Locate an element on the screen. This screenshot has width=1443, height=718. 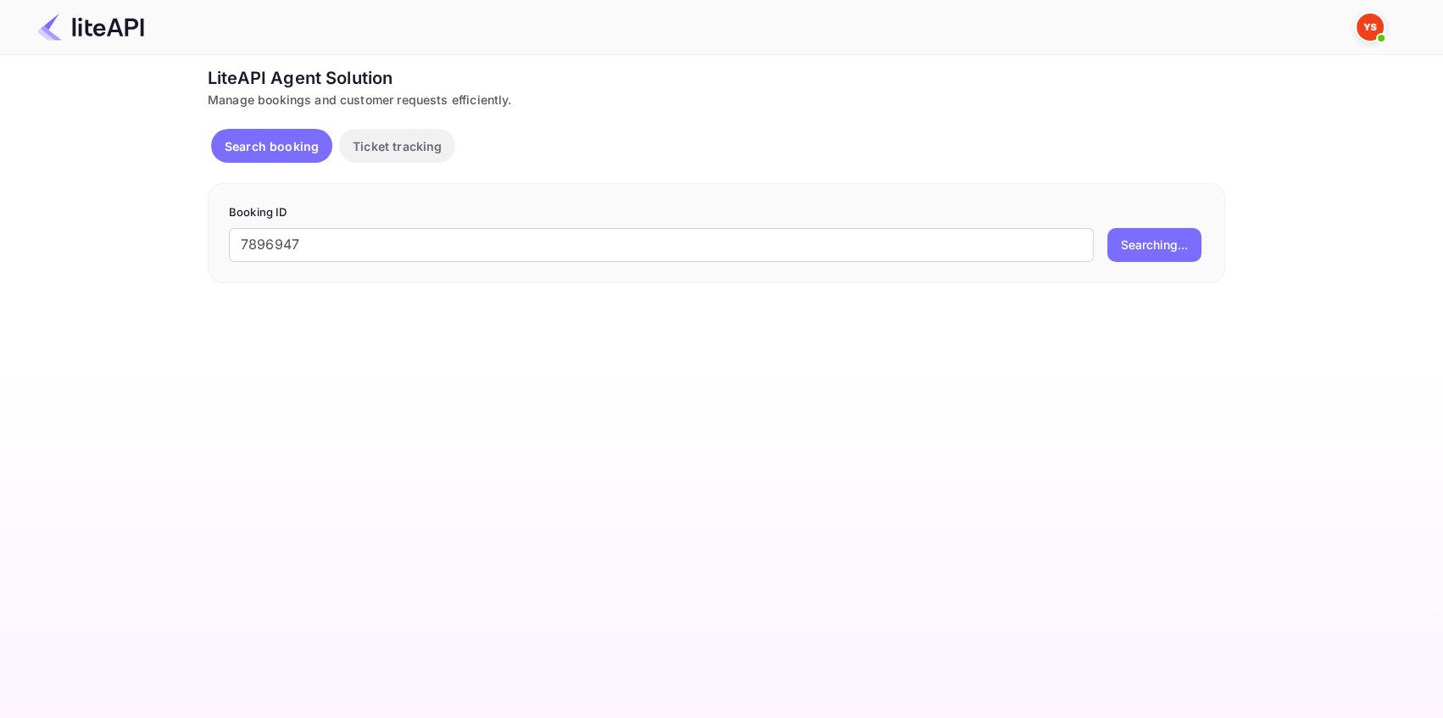
img: LiteAPI Logo is located at coordinates (91, 27).